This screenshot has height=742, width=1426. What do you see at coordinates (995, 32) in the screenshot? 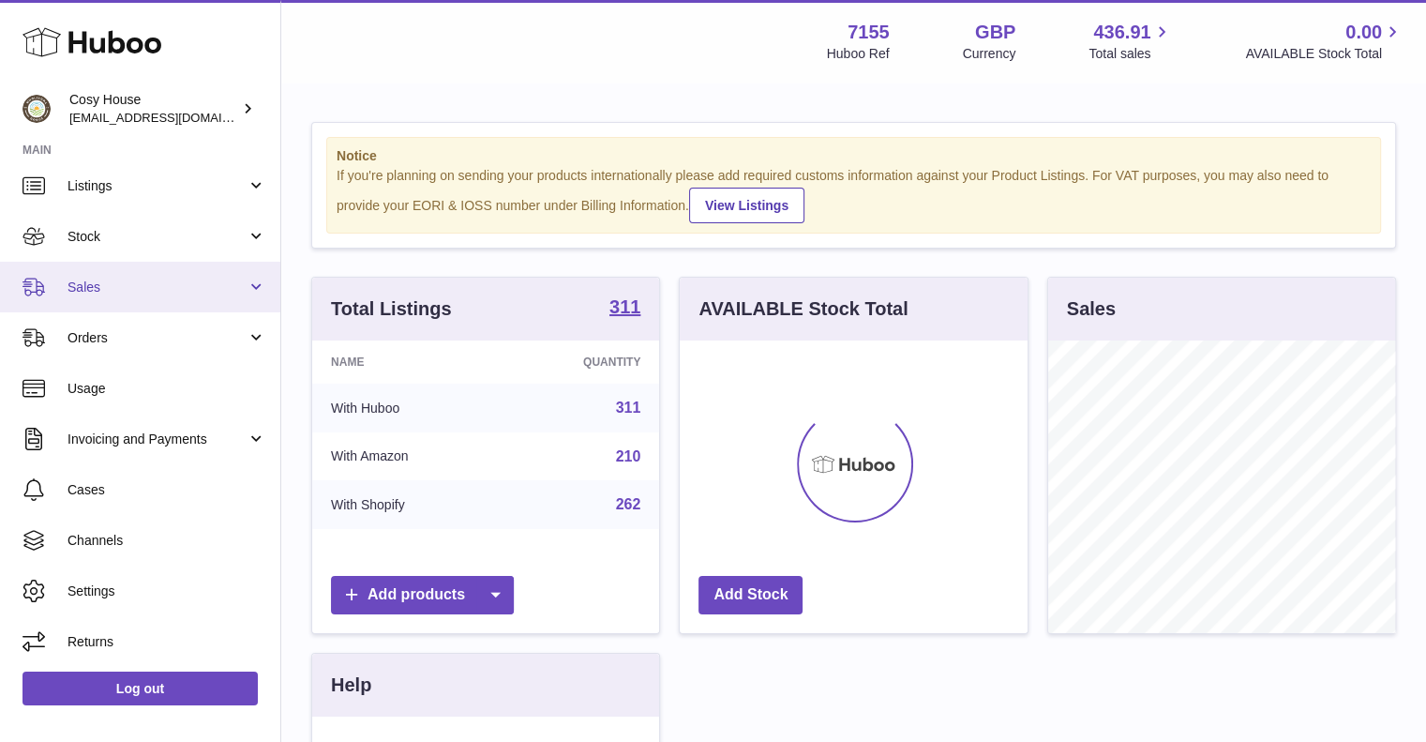
I see `strong: GBP` at bounding box center [995, 32].